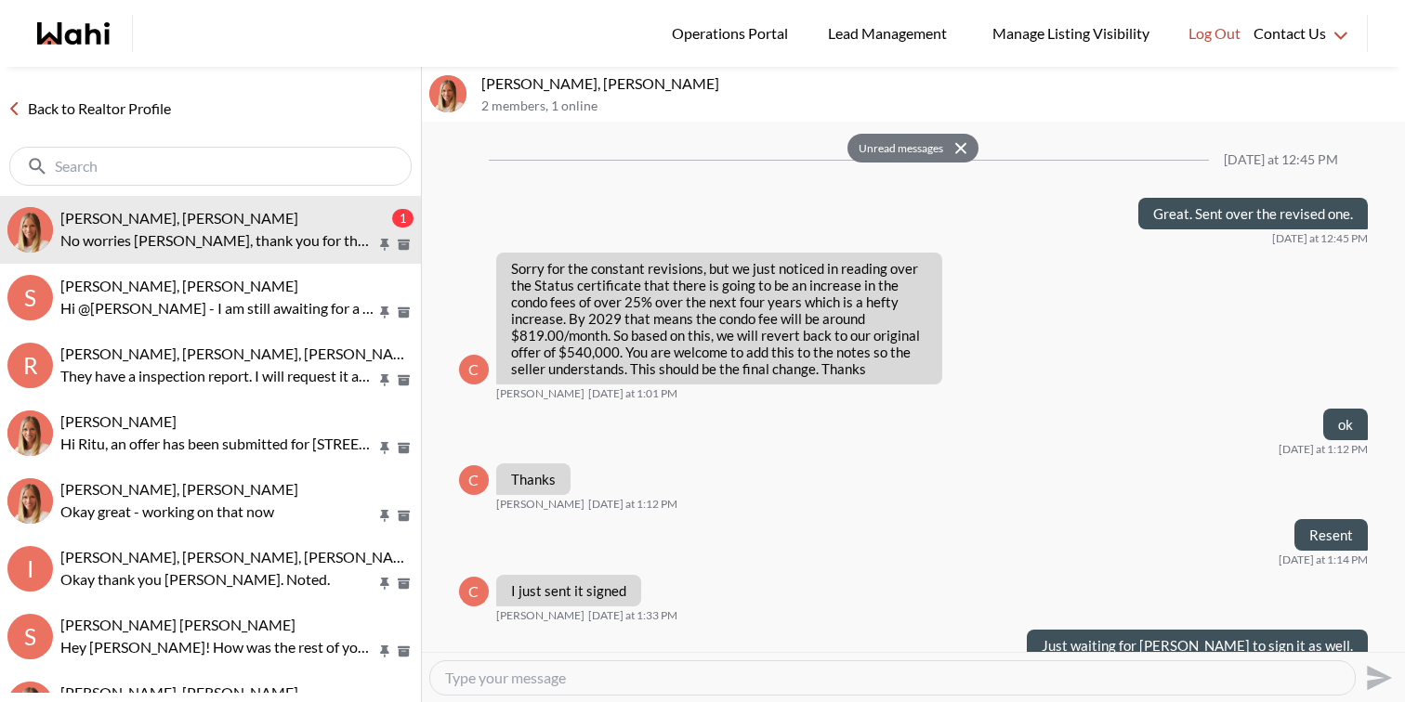 The image size is (1405, 702). What do you see at coordinates (30, 569) in the screenshot?
I see `div: I` at bounding box center [30, 569].